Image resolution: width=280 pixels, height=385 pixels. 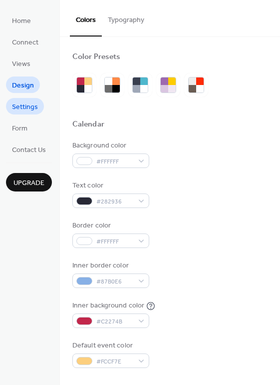 I want to click on div: Inner background color, so click(x=108, y=305).